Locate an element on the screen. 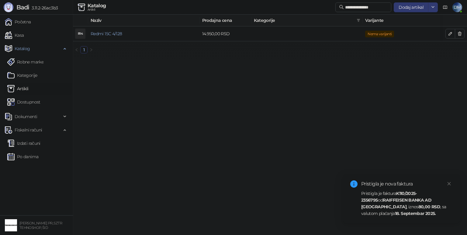 The image size is (467, 235). div: Pristigla je faktura od , iznos , sa valutom plaćanja is located at coordinates (407, 204).